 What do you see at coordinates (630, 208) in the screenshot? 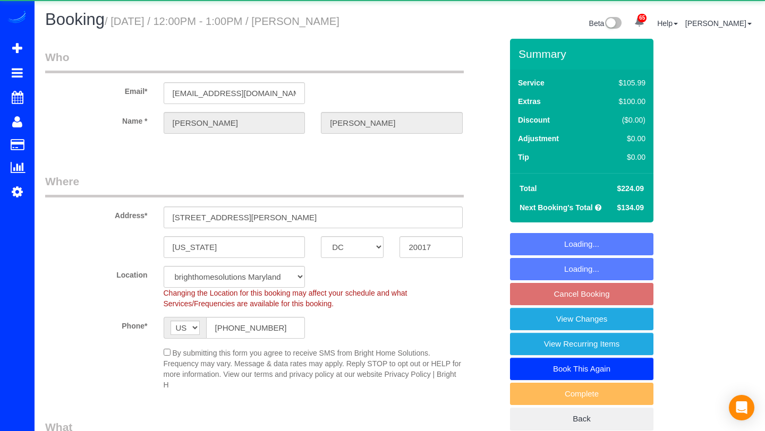
I see `span: $134.09` at bounding box center [630, 208].